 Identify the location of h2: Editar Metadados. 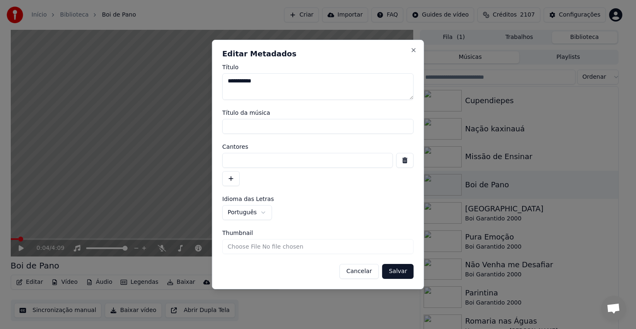
(318, 54).